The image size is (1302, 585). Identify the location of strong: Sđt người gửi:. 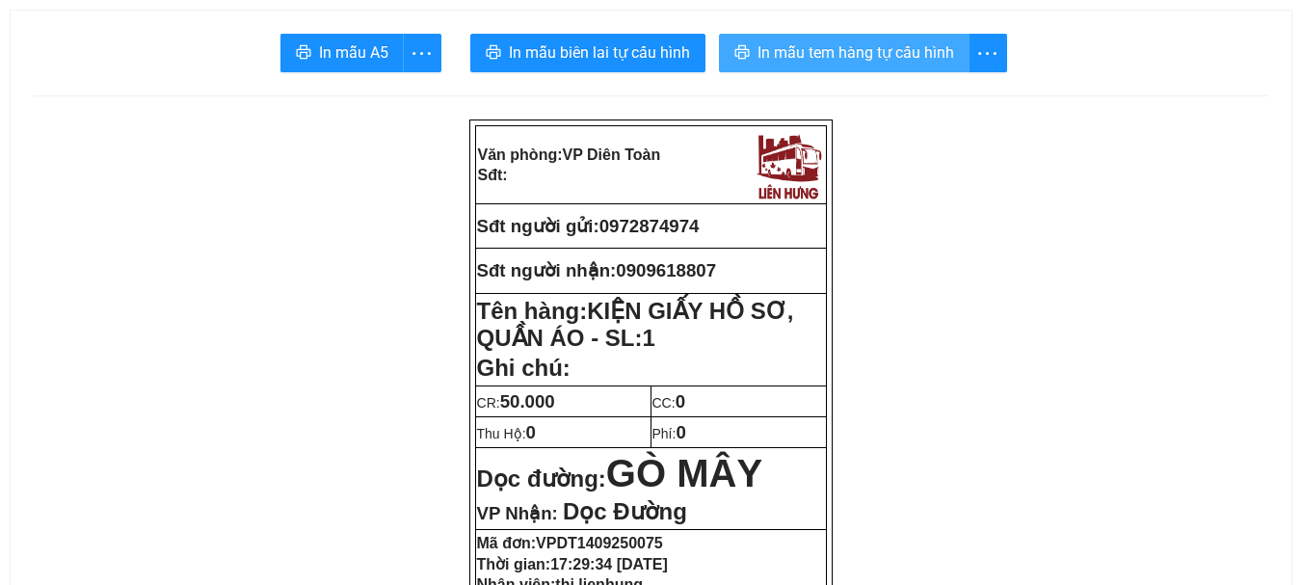
(538, 226).